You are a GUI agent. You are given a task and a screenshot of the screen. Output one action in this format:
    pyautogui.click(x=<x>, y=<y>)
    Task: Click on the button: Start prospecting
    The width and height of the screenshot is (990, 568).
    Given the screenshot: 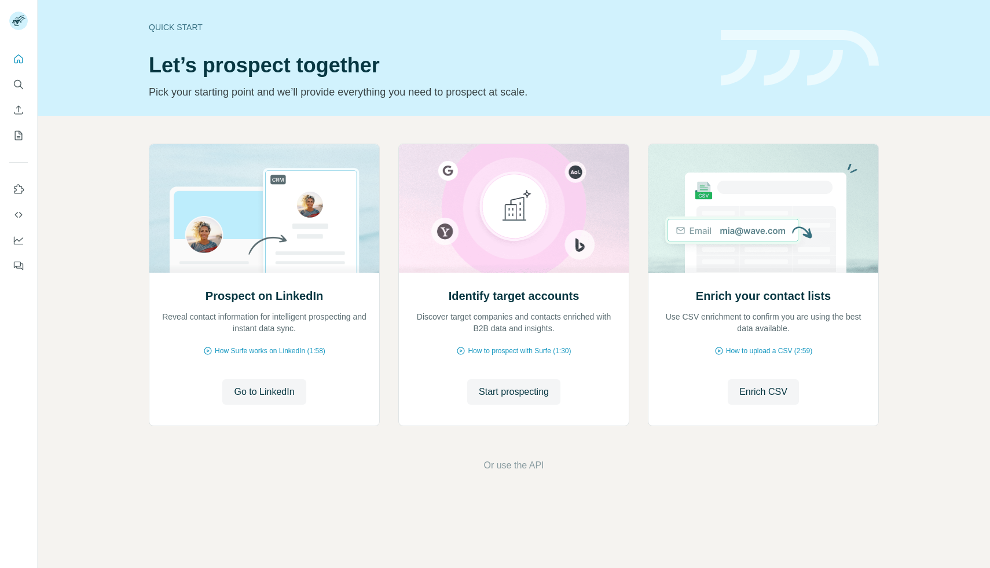 What is the action you would take?
    pyautogui.click(x=514, y=392)
    